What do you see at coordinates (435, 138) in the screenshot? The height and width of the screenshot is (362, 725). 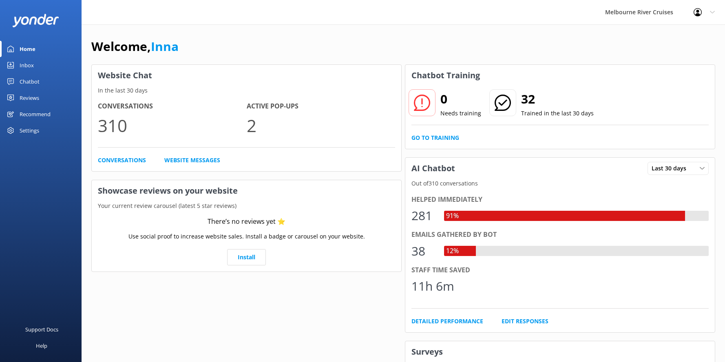 I see `a: Go to Training` at bounding box center [435, 138].